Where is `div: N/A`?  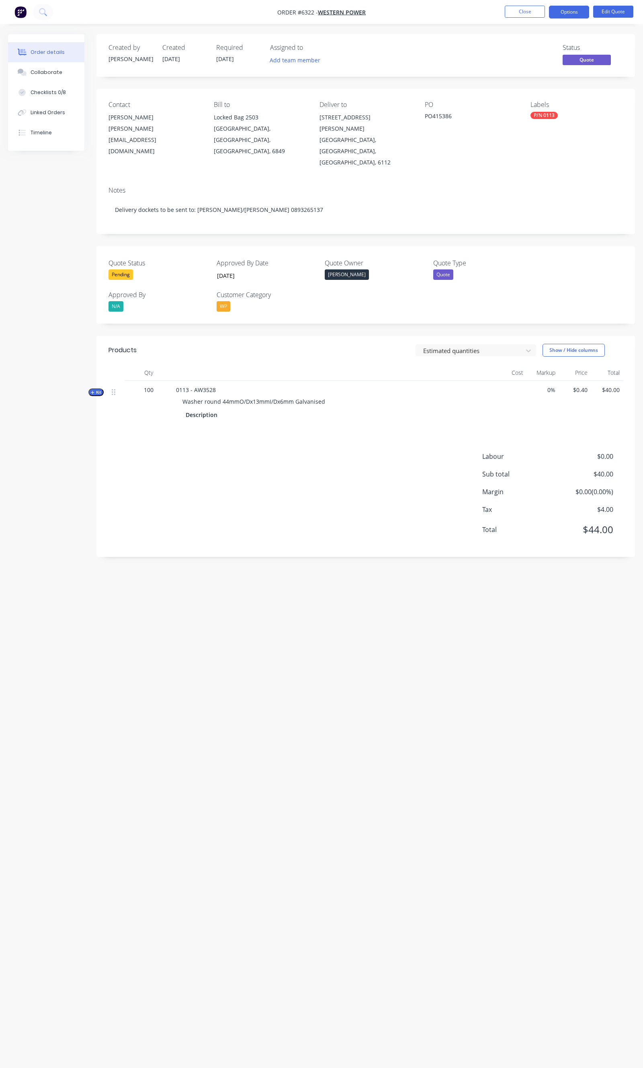 div: N/A is located at coordinates (116, 306).